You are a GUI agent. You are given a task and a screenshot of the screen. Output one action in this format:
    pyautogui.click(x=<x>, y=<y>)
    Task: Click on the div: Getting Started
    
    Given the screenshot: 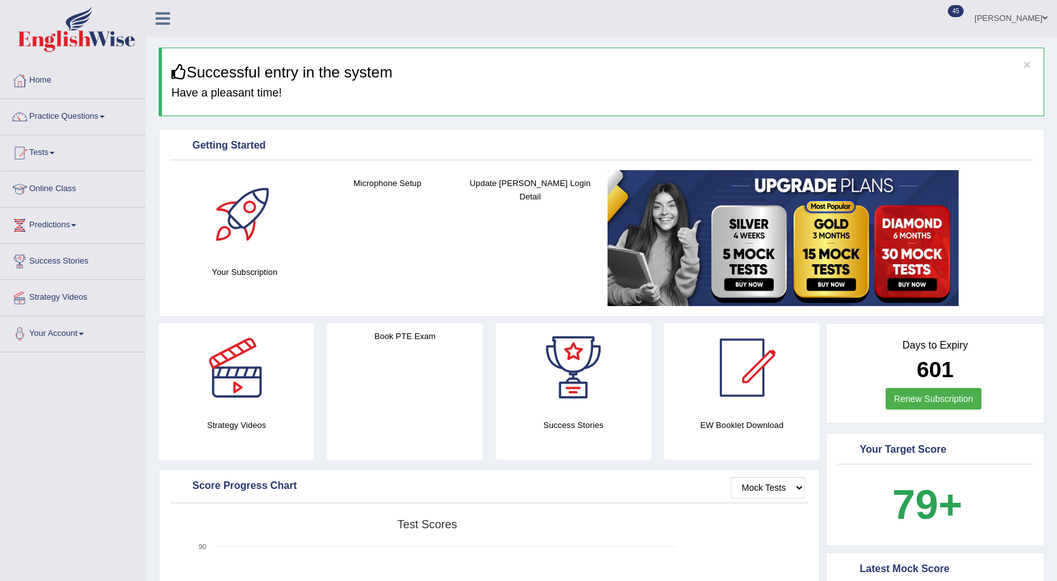 What is the action you would take?
    pyautogui.click(x=601, y=146)
    